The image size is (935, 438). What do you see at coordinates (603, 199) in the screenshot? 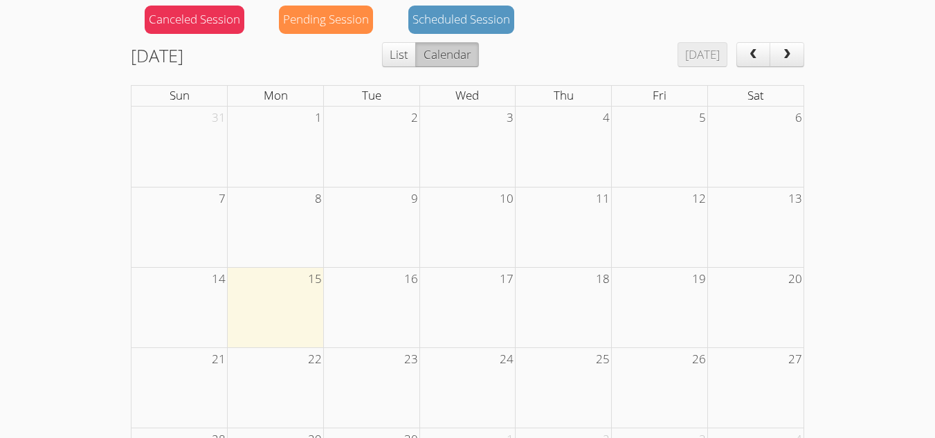
I see `span: 11` at bounding box center [603, 199].